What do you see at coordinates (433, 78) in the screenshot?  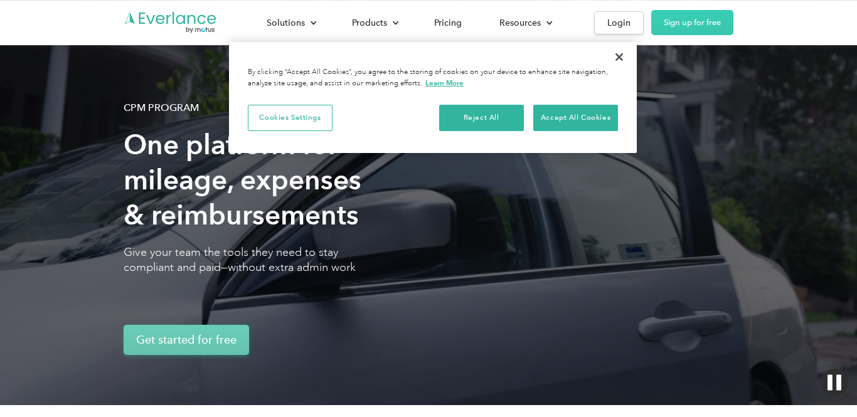 I see `div: By clicking “Accept All Cookies”, you agree to the storing of cookies on your device to enhance s...` at bounding box center [433, 78].